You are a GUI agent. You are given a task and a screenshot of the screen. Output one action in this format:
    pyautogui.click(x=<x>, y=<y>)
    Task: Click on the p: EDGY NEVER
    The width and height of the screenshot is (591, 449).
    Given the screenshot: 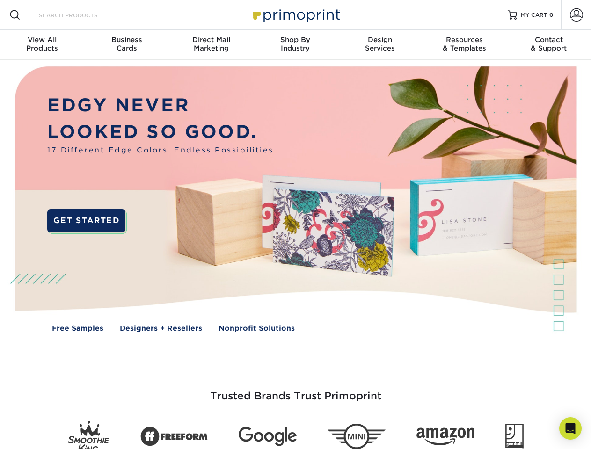 What is the action you would take?
    pyautogui.click(x=162, y=105)
    